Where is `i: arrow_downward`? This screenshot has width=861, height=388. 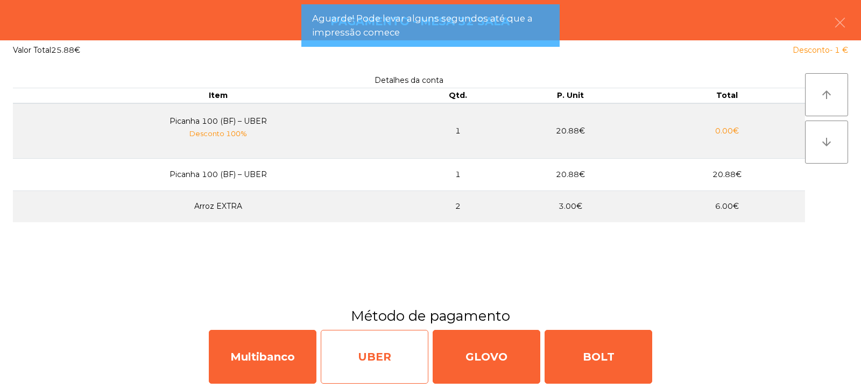 i: arrow_downward is located at coordinates (826, 142).